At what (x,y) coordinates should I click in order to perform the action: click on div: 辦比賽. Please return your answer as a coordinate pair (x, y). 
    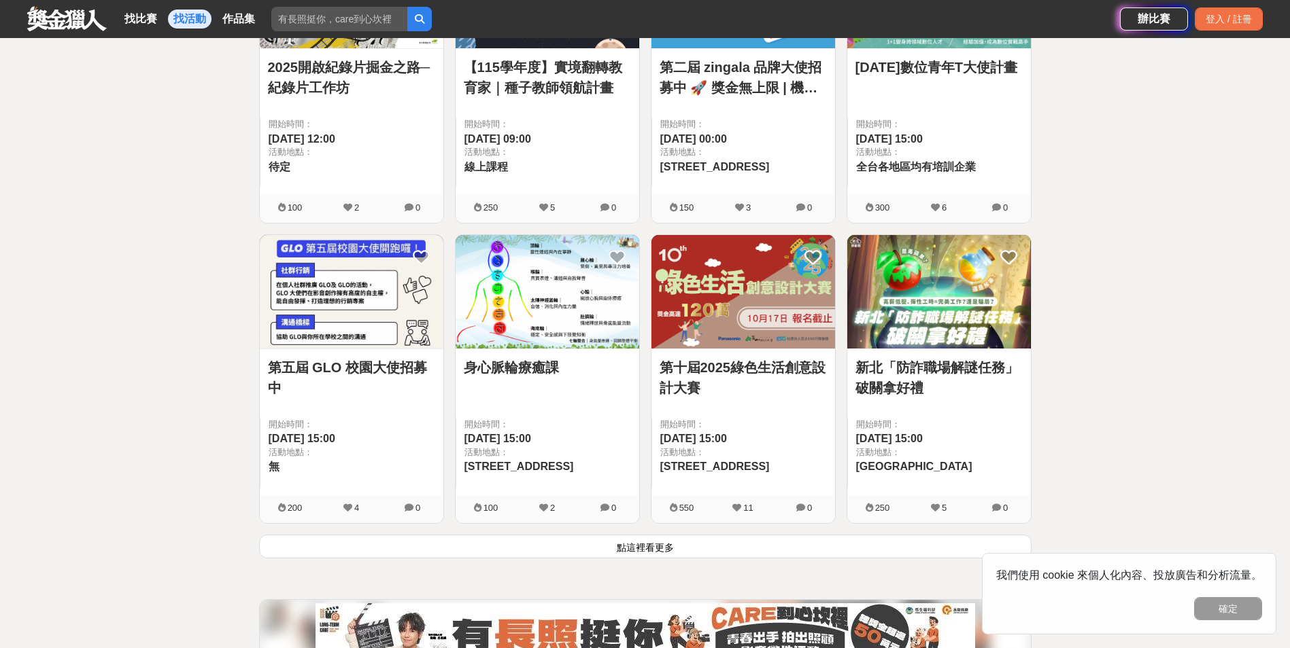
    Looking at the image, I should click on (1154, 19).